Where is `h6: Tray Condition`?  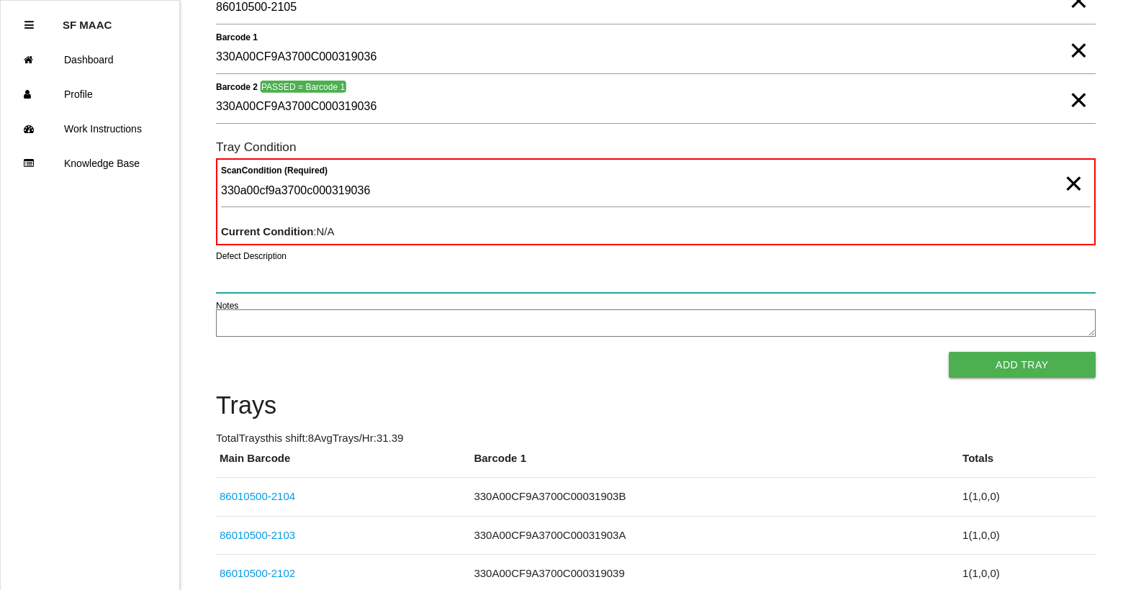
h6: Tray Condition is located at coordinates (656, 147).